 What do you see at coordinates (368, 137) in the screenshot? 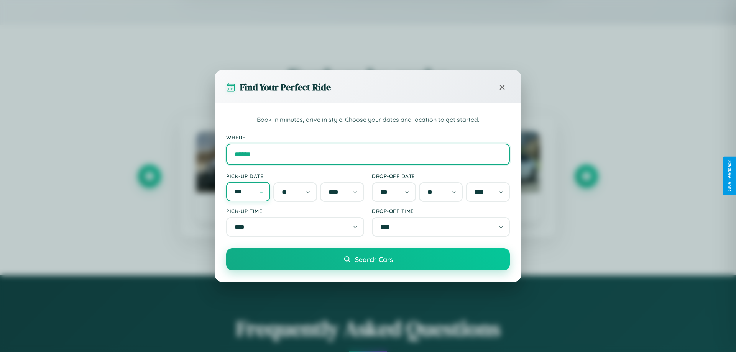
I see `label: Where` at bounding box center [368, 137].